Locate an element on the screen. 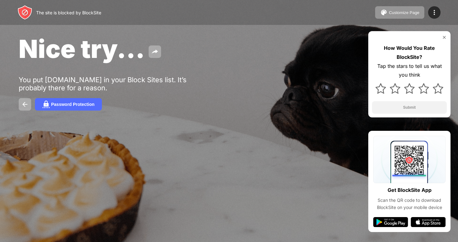 The width and height of the screenshot is (458, 242). div: Customize Page is located at coordinates (404, 12).